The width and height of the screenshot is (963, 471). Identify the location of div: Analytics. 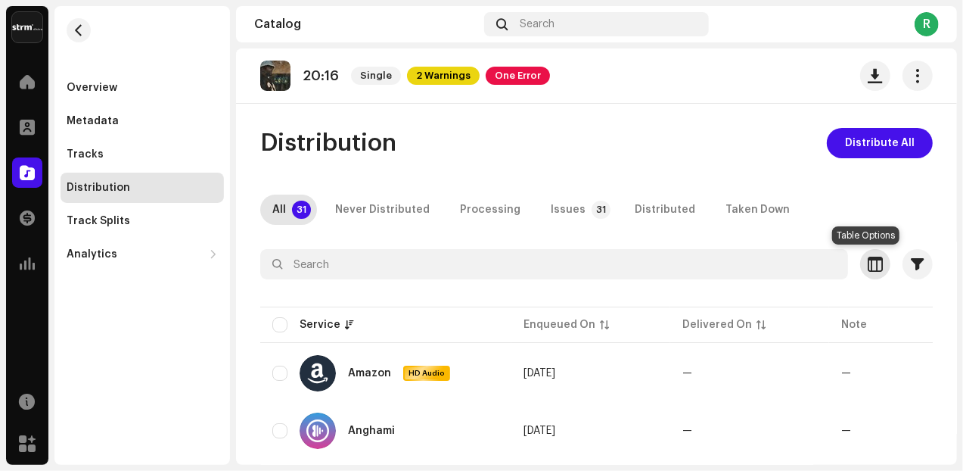
(92, 254).